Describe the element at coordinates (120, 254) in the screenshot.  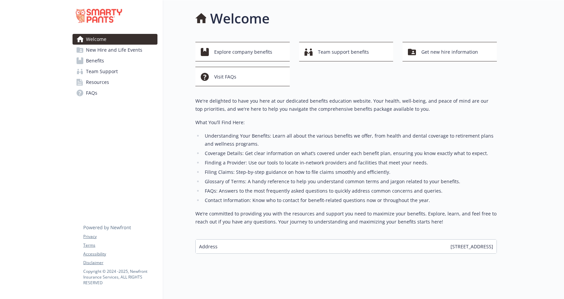
I see `a: Accessibility` at that location.